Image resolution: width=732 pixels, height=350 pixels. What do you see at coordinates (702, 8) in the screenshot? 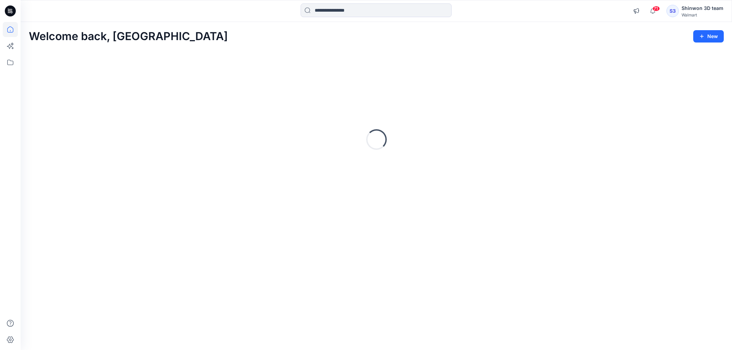
I see `div: Shinwon 3D team` at bounding box center [702, 8].